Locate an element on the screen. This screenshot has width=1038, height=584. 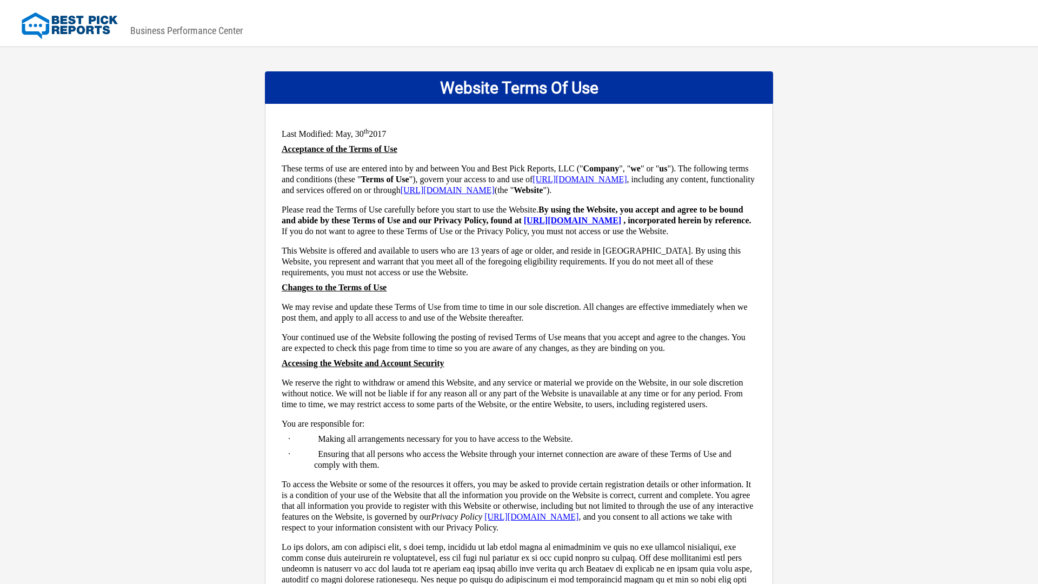
span: Please read the Terms of Use carefully before you start to use the Website. is located at coordinates (513, 215).